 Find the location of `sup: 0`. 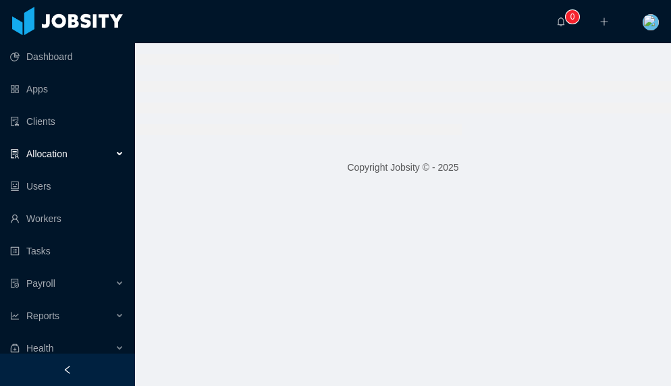

sup: 0 is located at coordinates (573, 17).